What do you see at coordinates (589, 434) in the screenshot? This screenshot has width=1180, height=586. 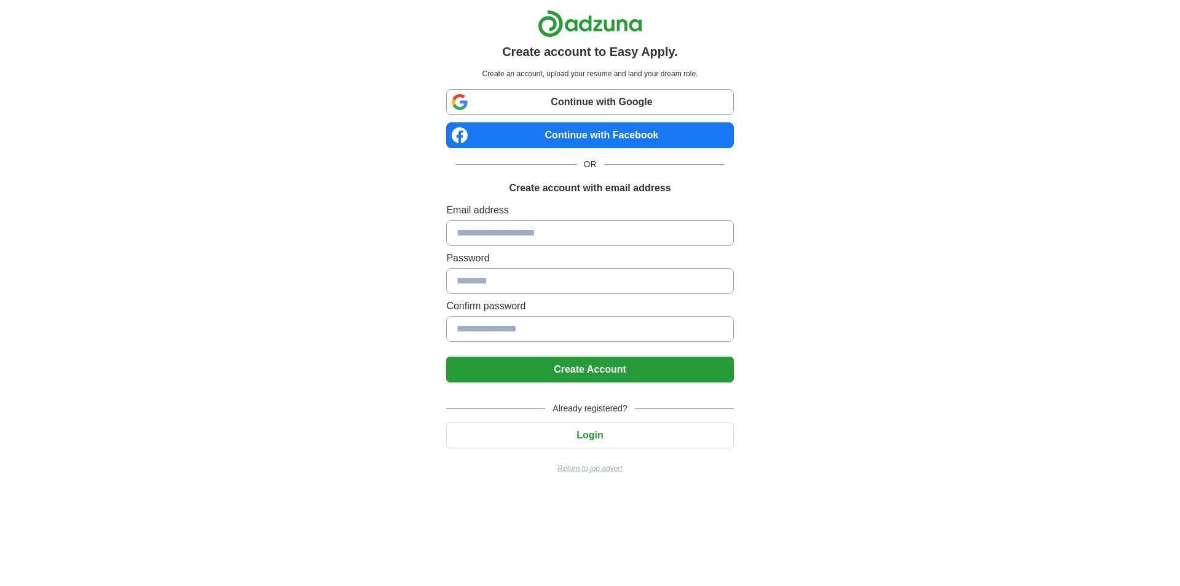 I see `a: Login` at bounding box center [589, 434].